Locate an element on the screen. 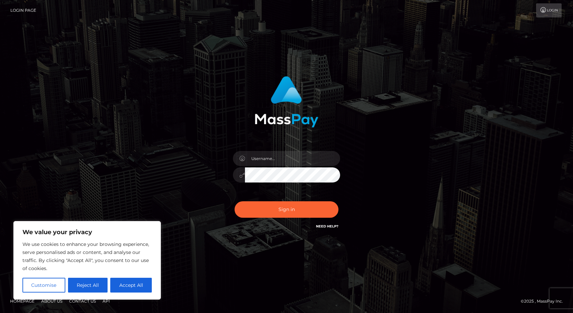  a: Login is located at coordinates (549, 10).